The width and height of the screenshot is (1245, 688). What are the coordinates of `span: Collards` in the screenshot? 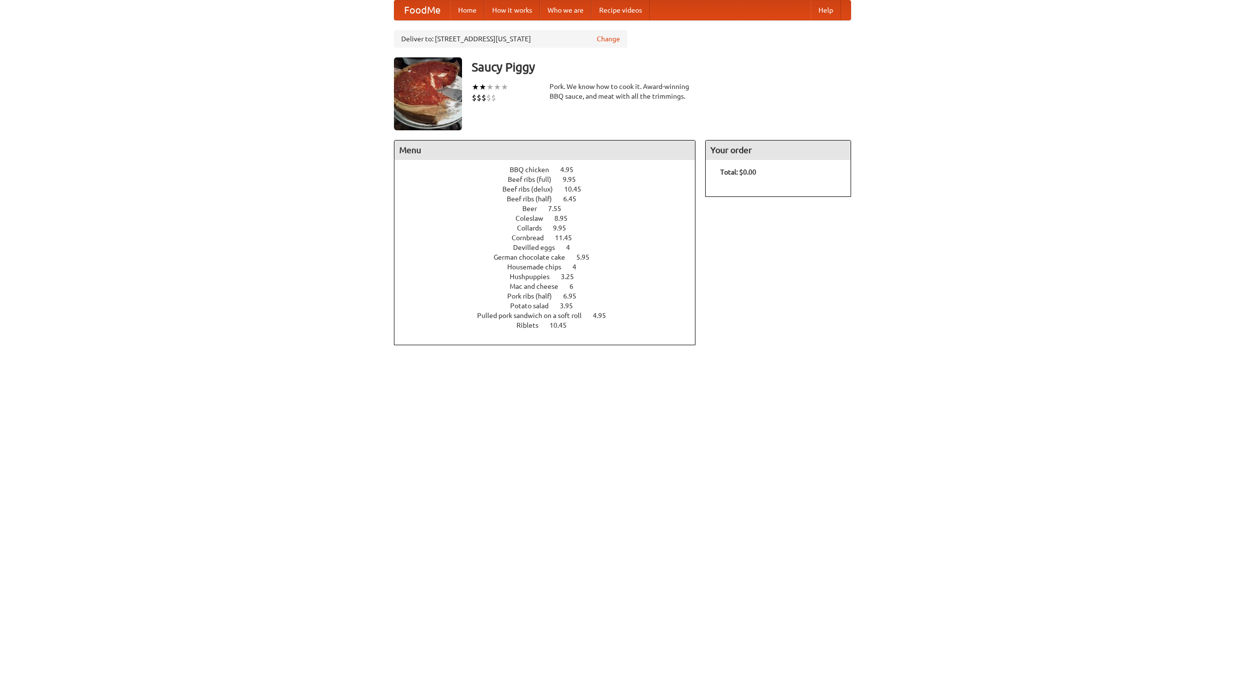 It's located at (534, 228).